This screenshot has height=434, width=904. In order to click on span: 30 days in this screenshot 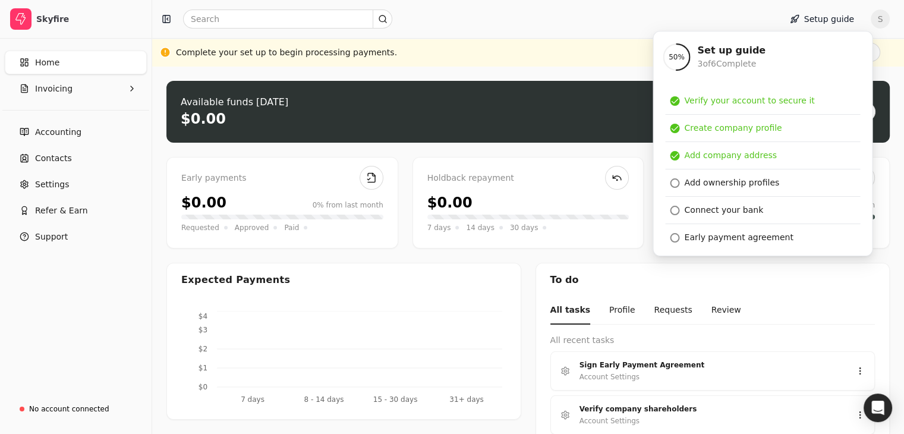, I will do `click(524, 228)`.